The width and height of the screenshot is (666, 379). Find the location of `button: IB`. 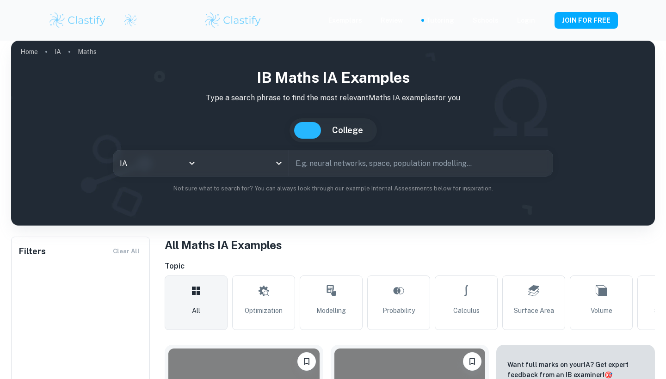

button: IB is located at coordinates (308, 130).